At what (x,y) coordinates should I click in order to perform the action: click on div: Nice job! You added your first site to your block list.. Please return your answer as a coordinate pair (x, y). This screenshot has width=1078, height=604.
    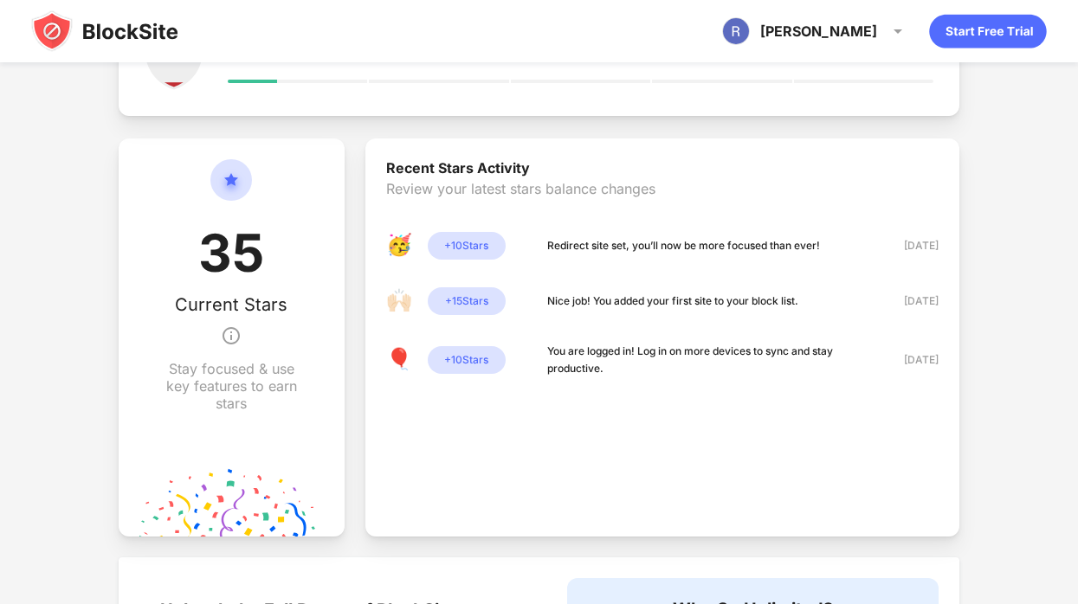
    Looking at the image, I should click on (673, 301).